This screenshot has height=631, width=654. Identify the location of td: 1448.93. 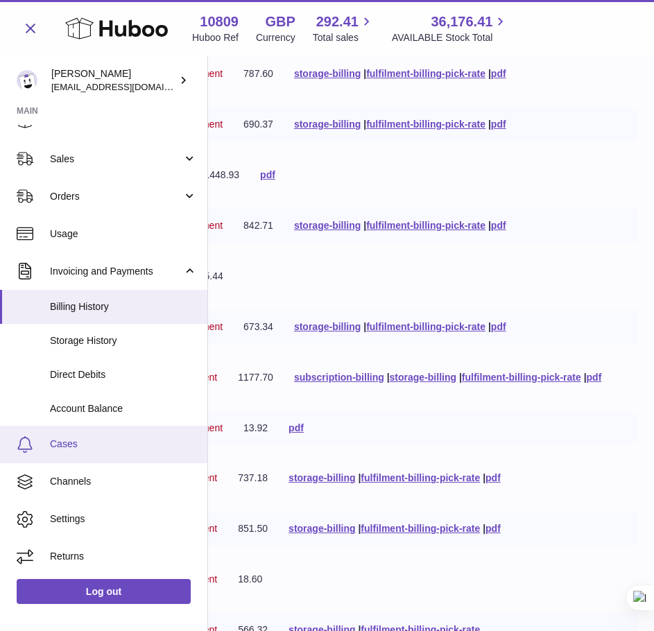
(222, 175).